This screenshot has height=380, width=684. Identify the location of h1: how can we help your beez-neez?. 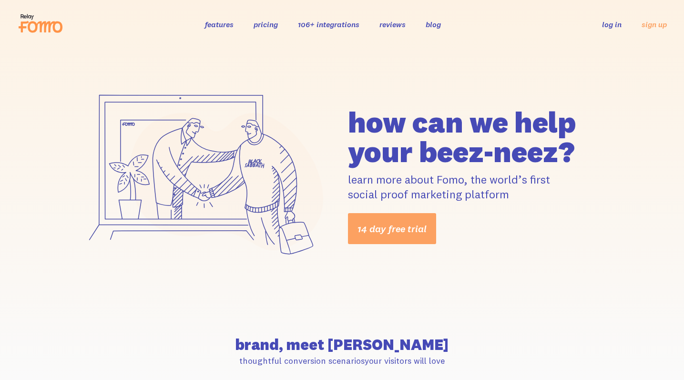
(478, 137).